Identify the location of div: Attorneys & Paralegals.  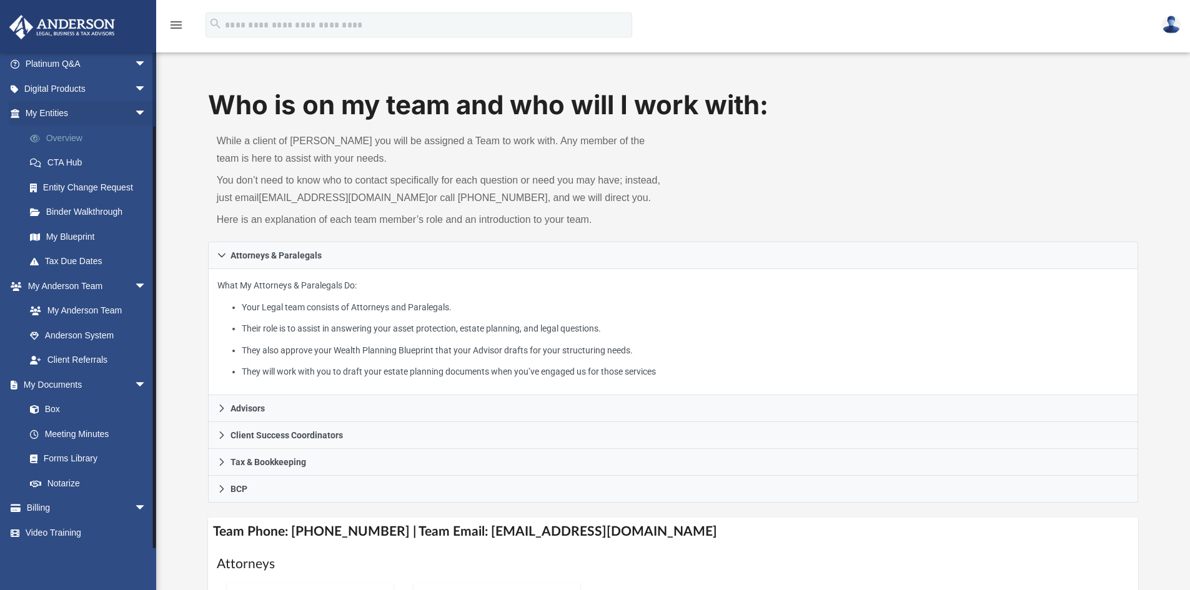
(673, 332).